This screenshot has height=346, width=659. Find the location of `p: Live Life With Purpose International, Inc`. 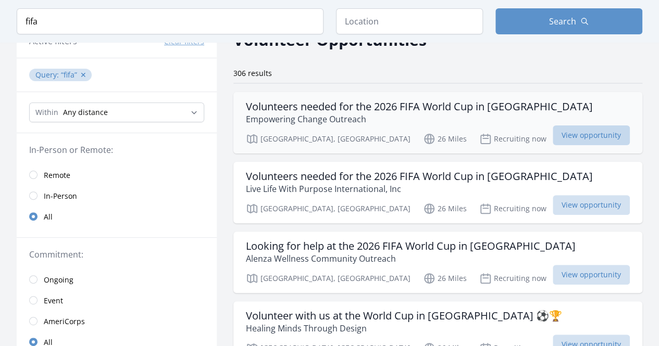

p: Live Life With Purpose International, Inc is located at coordinates (419, 189).